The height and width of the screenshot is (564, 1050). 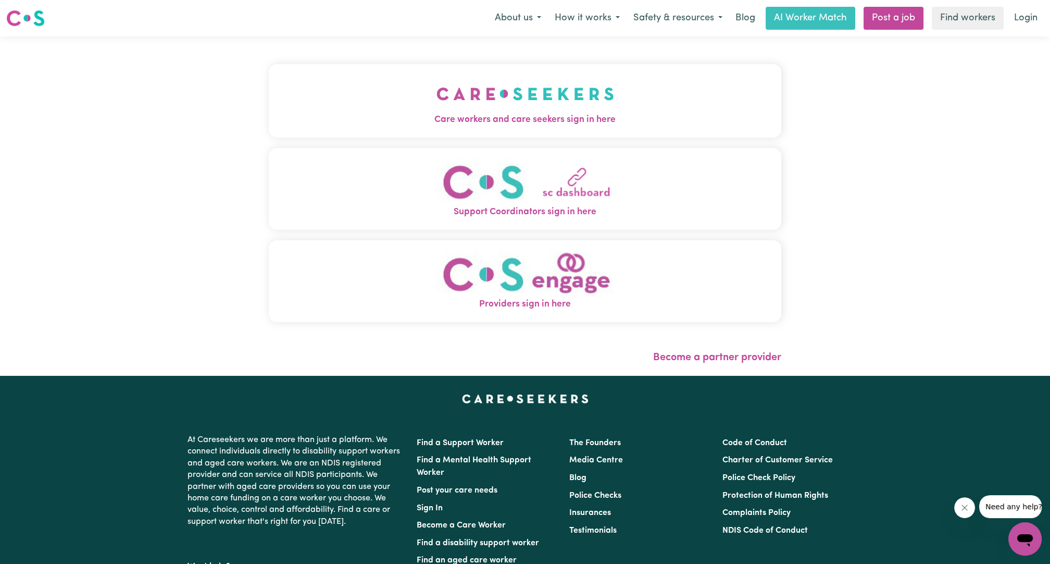 I want to click on a: Post a job, so click(x=893, y=18).